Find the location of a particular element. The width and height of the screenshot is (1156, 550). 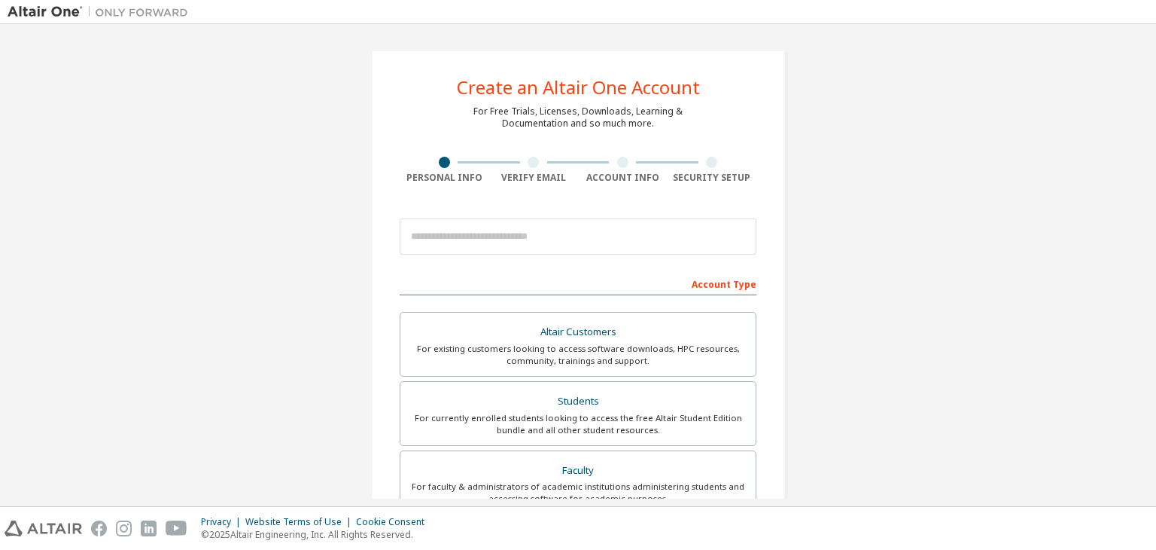

div: Verify Email is located at coordinates (534, 178).